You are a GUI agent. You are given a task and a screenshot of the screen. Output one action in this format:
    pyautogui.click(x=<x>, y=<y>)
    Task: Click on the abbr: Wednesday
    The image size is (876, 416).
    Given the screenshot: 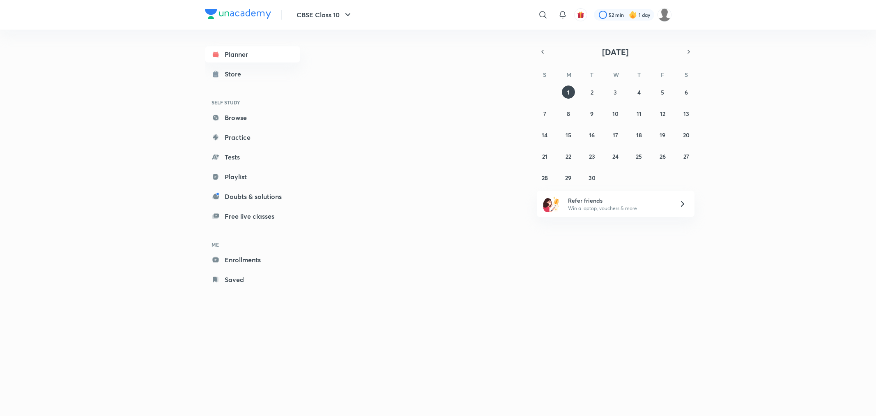 What is the action you would take?
    pyautogui.click(x=616, y=74)
    